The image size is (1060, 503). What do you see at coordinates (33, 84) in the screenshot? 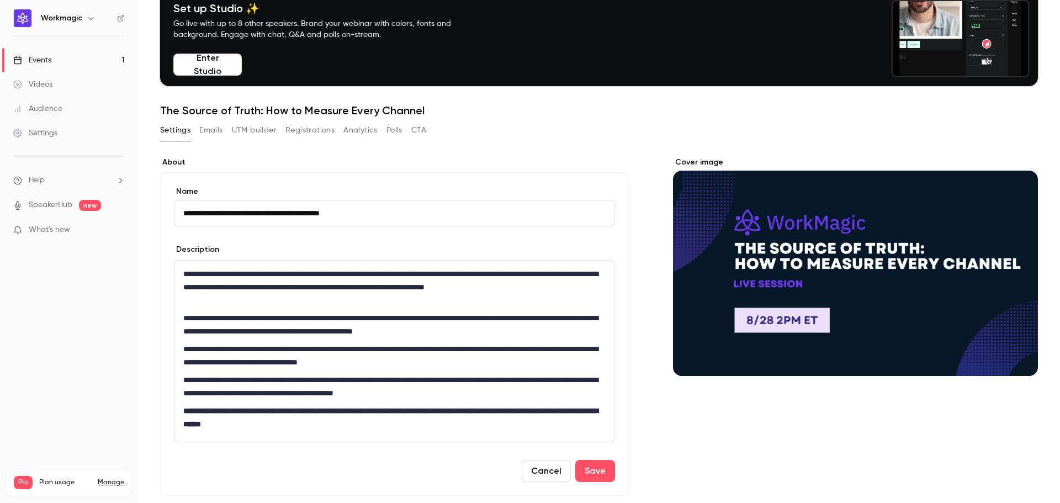
I see `div: Videos` at bounding box center [33, 84].